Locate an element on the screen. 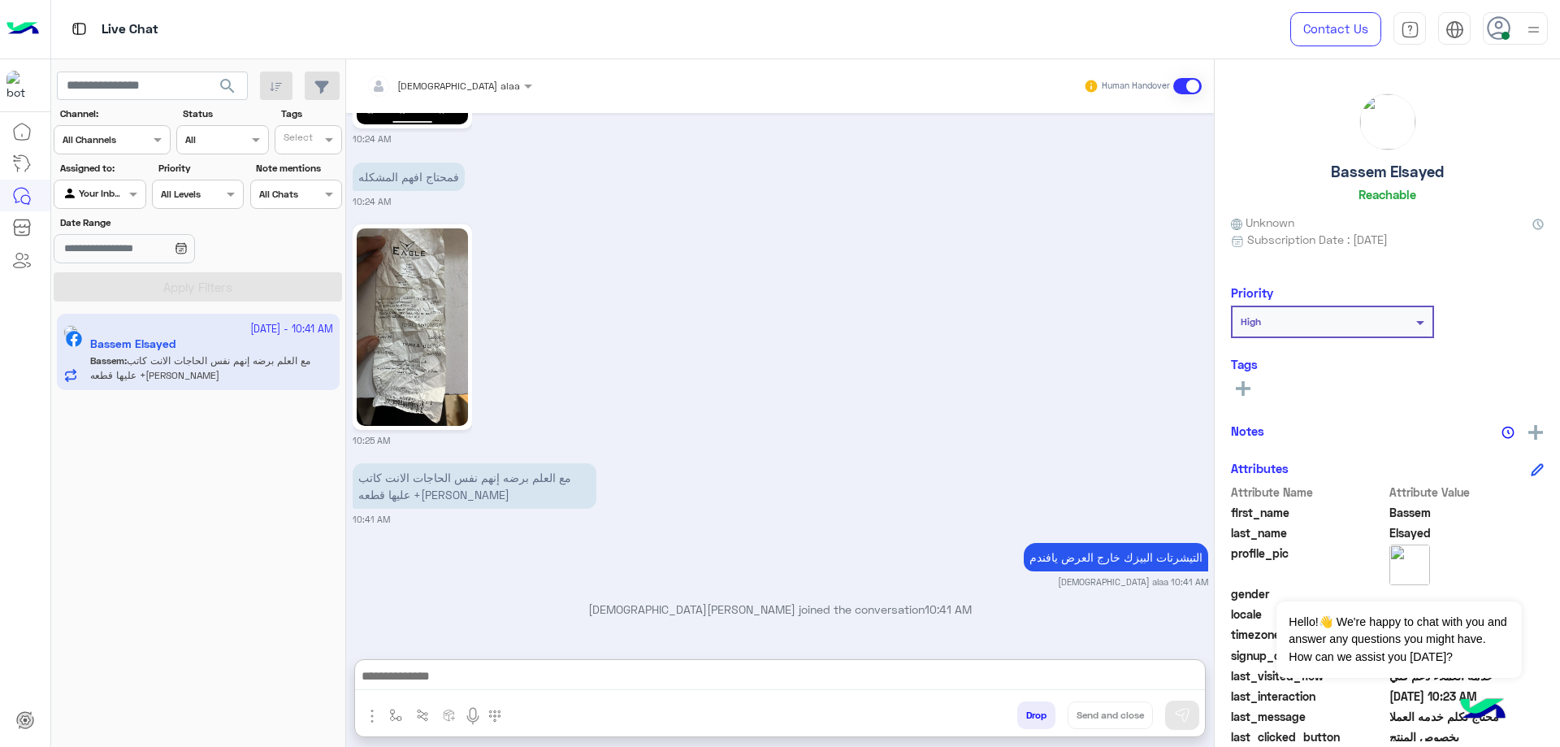  small: 10:25 AM is located at coordinates (371, 440).